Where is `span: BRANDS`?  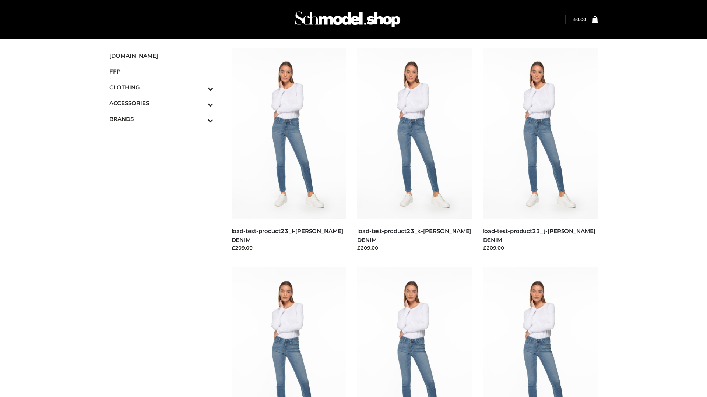 span: BRANDS is located at coordinates (161, 119).